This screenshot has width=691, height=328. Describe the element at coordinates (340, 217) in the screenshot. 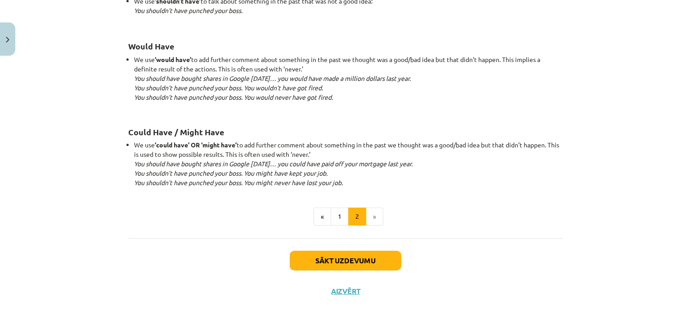

I see `button: 1` at that location.